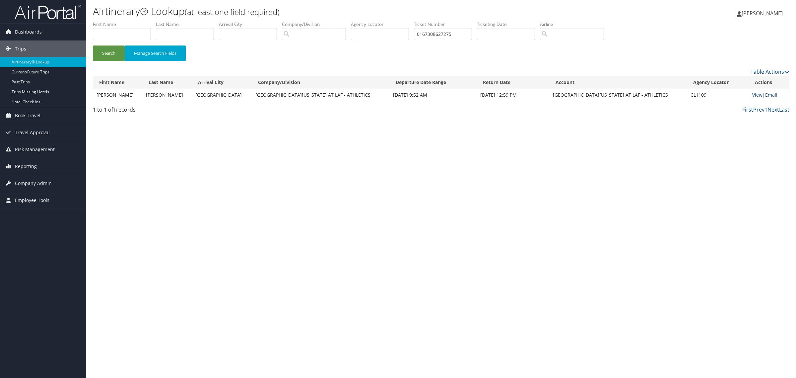 The width and height of the screenshot is (796, 378). Describe the element at coordinates (26, 166) in the screenshot. I see `span: Reporting` at that location.